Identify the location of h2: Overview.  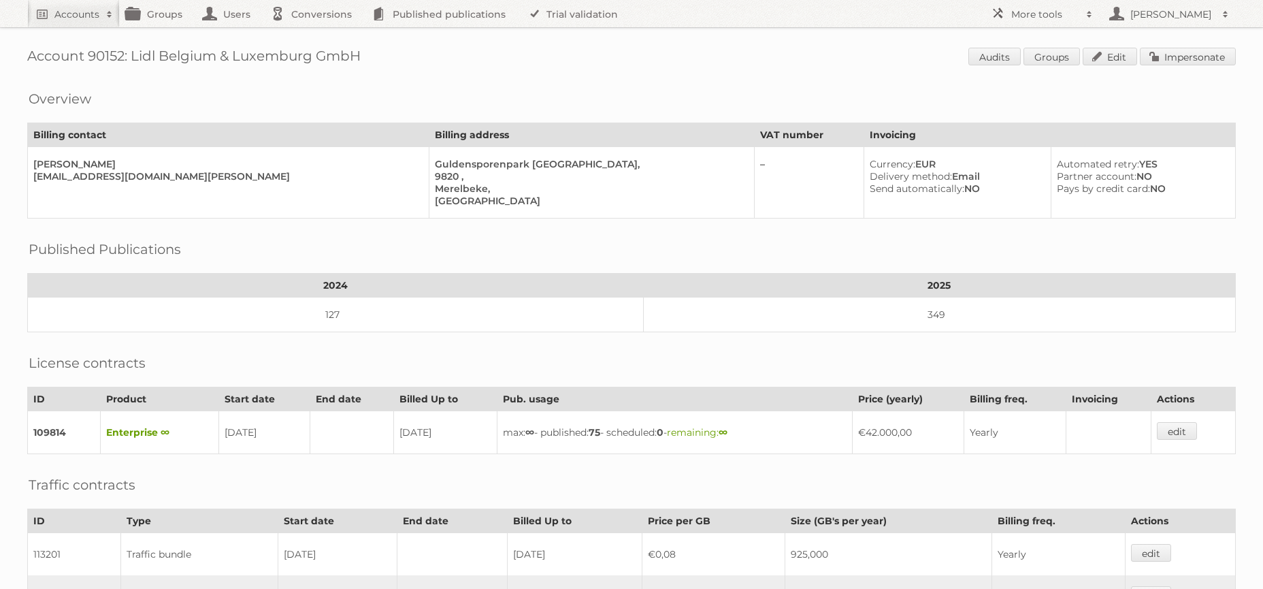
(60, 99).